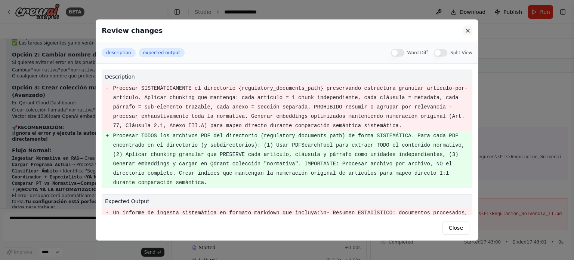 This screenshot has height=260, width=574. I want to click on button: description, so click(118, 53).